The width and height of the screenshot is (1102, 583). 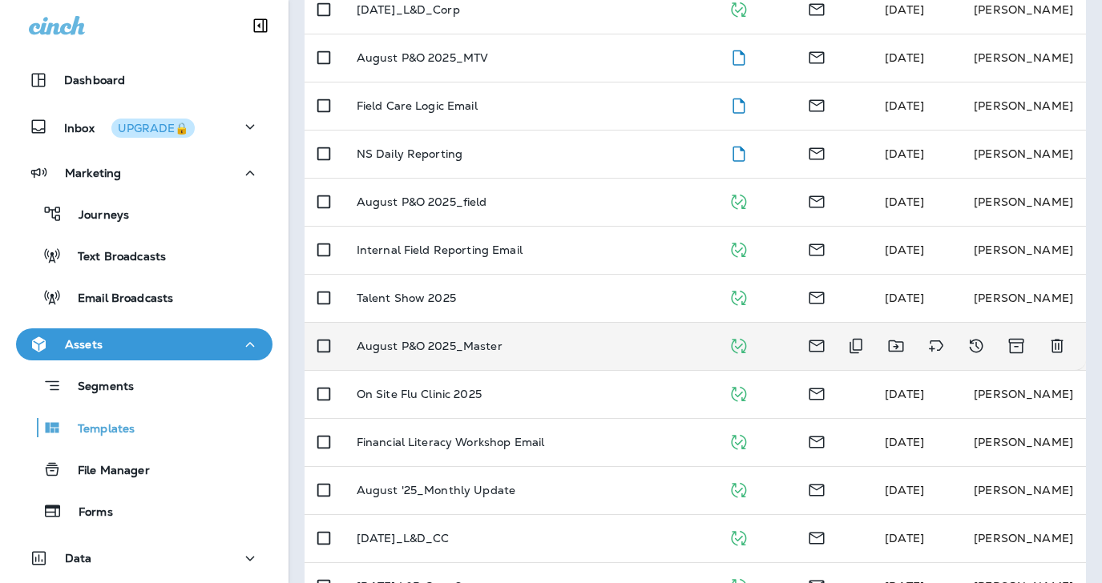 What do you see at coordinates (79, 559) in the screenshot?
I see `p: Data` at bounding box center [79, 559].